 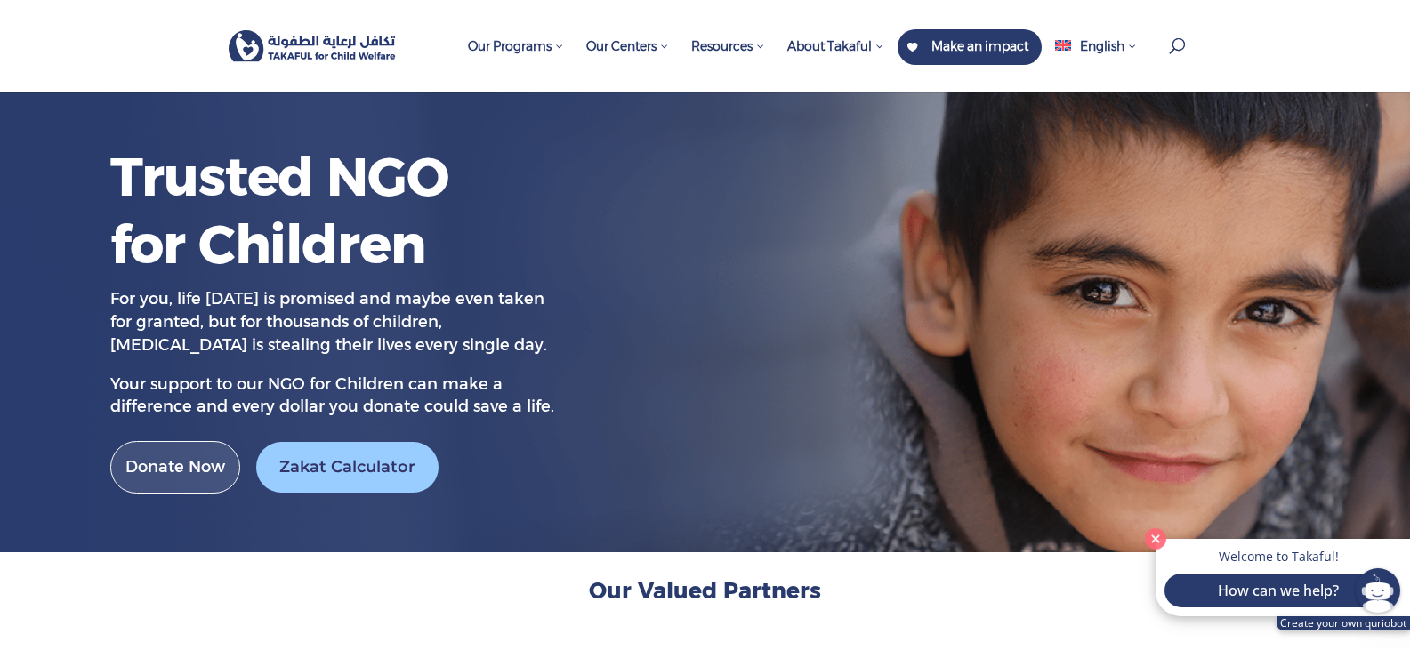 What do you see at coordinates (627, 60) in the screenshot?
I see `a: Our Centers` at bounding box center [627, 60].